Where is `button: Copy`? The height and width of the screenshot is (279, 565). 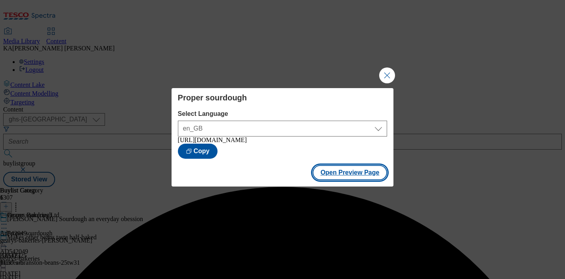
button: Copy is located at coordinates (198, 151).